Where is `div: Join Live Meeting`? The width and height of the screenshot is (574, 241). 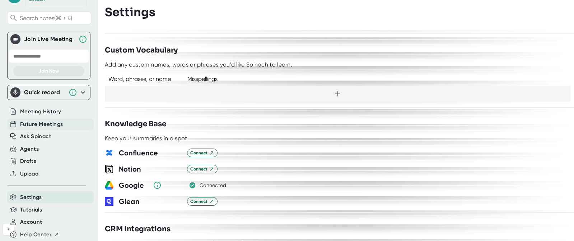 div: Join Live Meeting is located at coordinates (50, 39).